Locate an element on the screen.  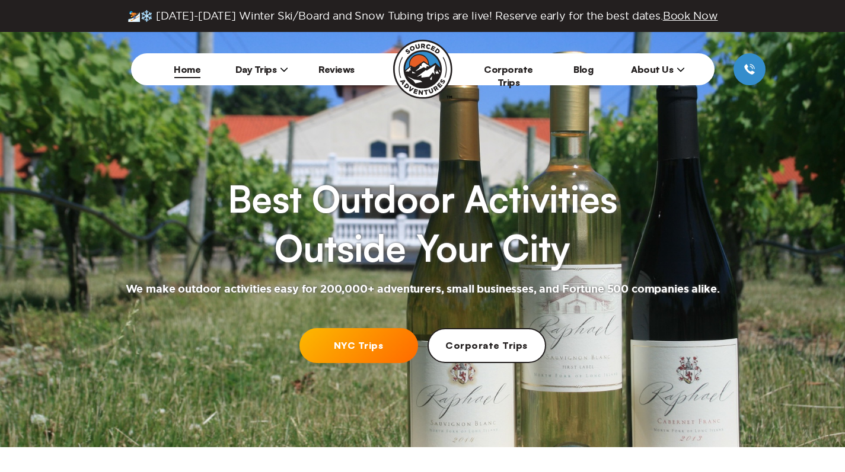
h2: We make outdoor activities easy for 200,000+ adventurers, small businesses, and Fortune 500 compa... is located at coordinates (423, 290).